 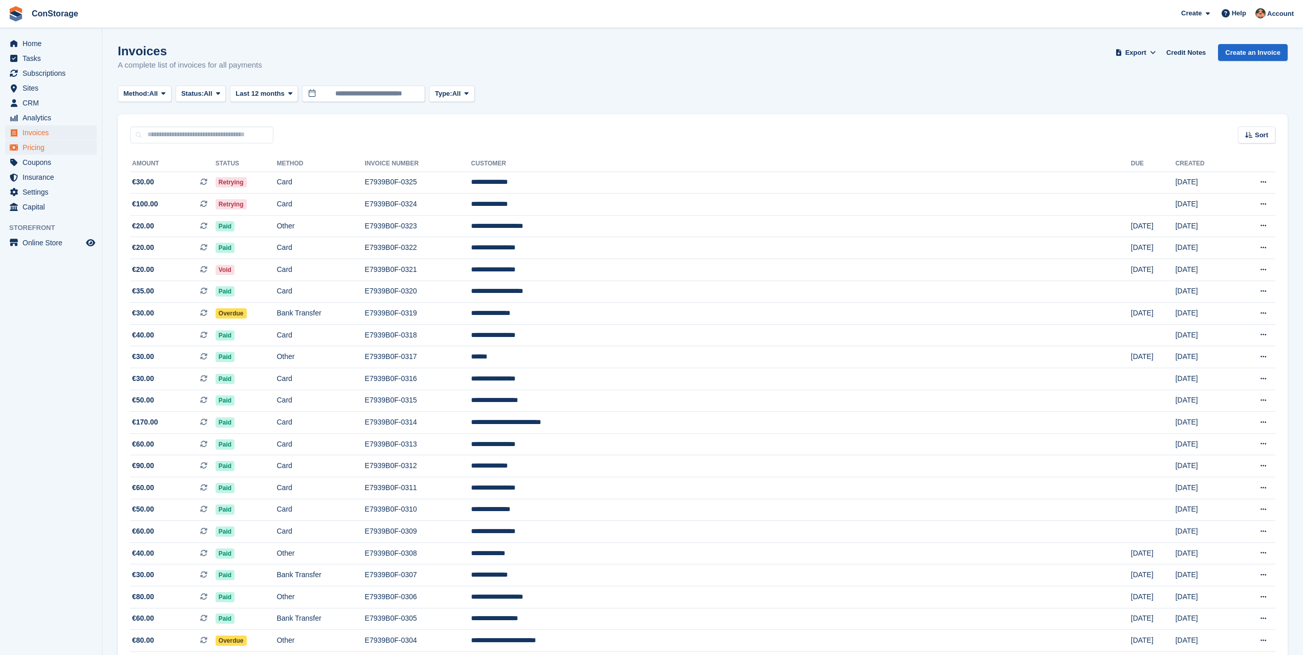 I want to click on td: E7939B0F-0308, so click(x=418, y=553).